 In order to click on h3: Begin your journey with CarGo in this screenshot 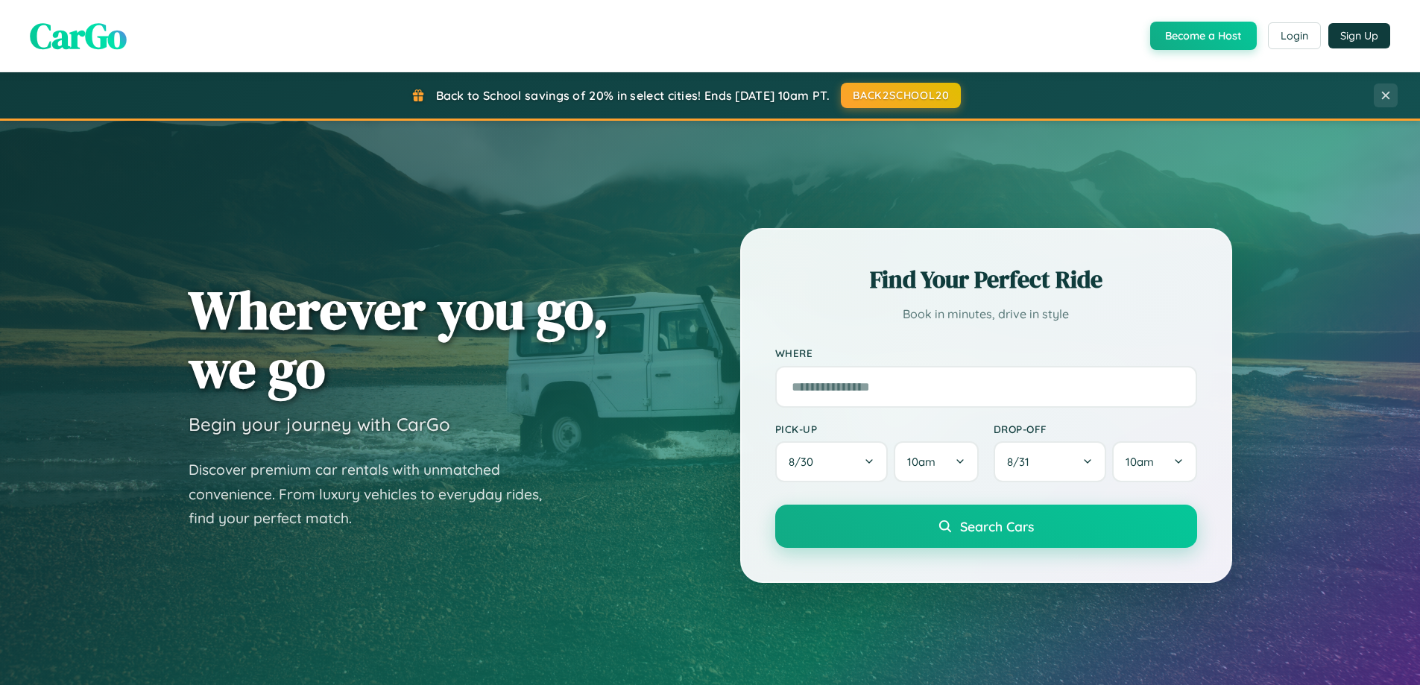, I will do `click(319, 424)`.